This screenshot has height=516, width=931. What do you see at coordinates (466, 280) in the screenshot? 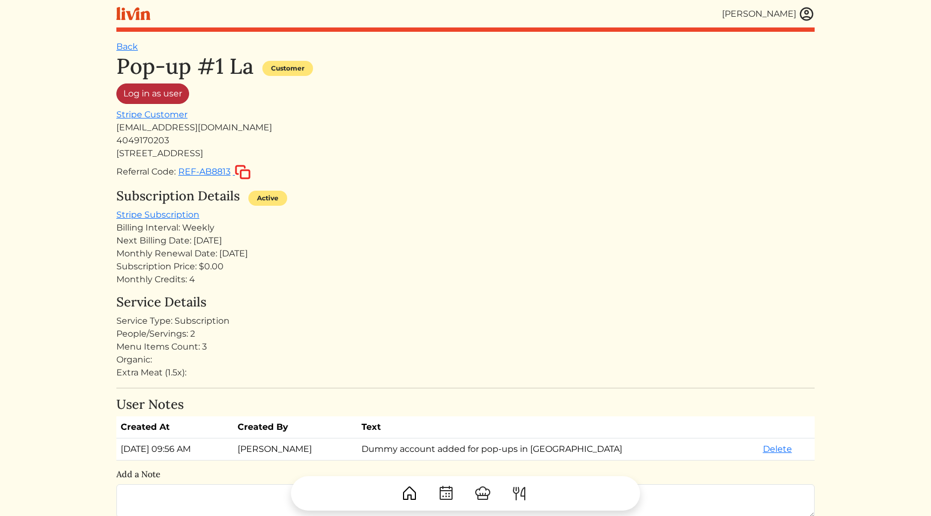
I see `div: Monthly Credits: 4` at bounding box center [466, 280].